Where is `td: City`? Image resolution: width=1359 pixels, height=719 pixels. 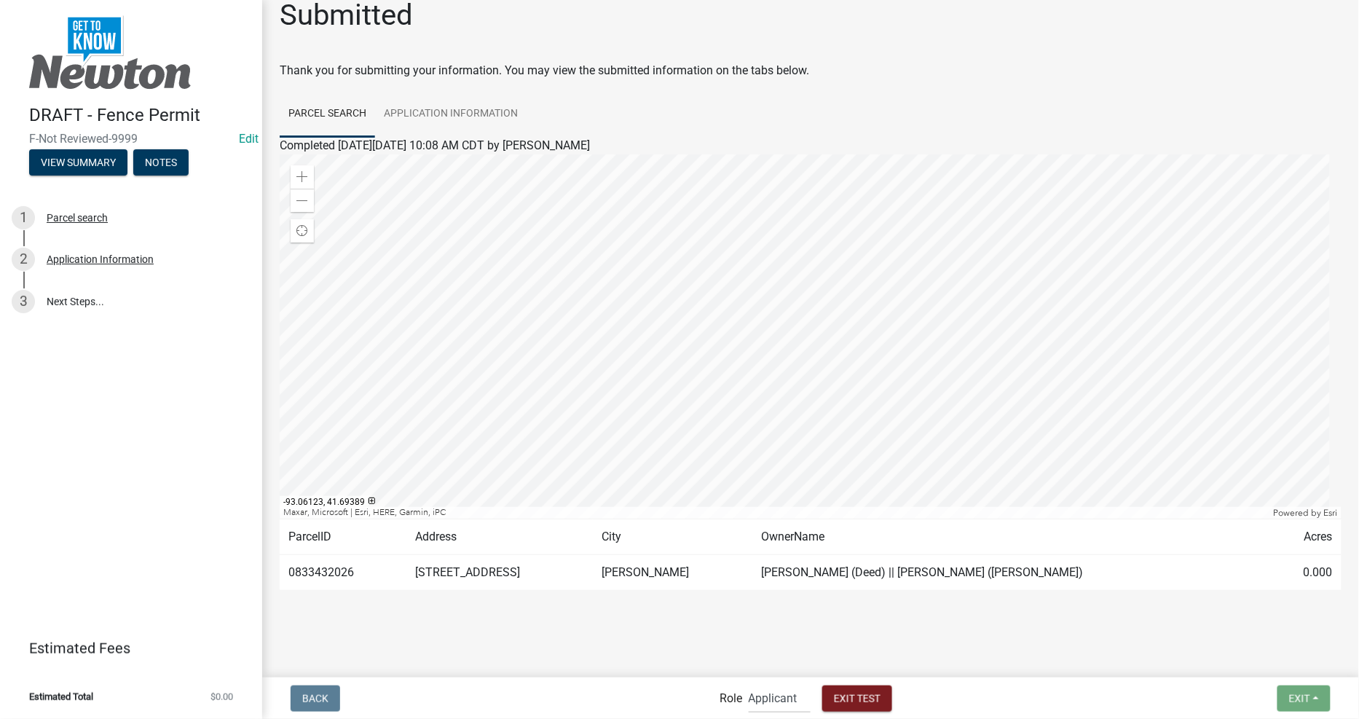
td: City is located at coordinates (673, 537).